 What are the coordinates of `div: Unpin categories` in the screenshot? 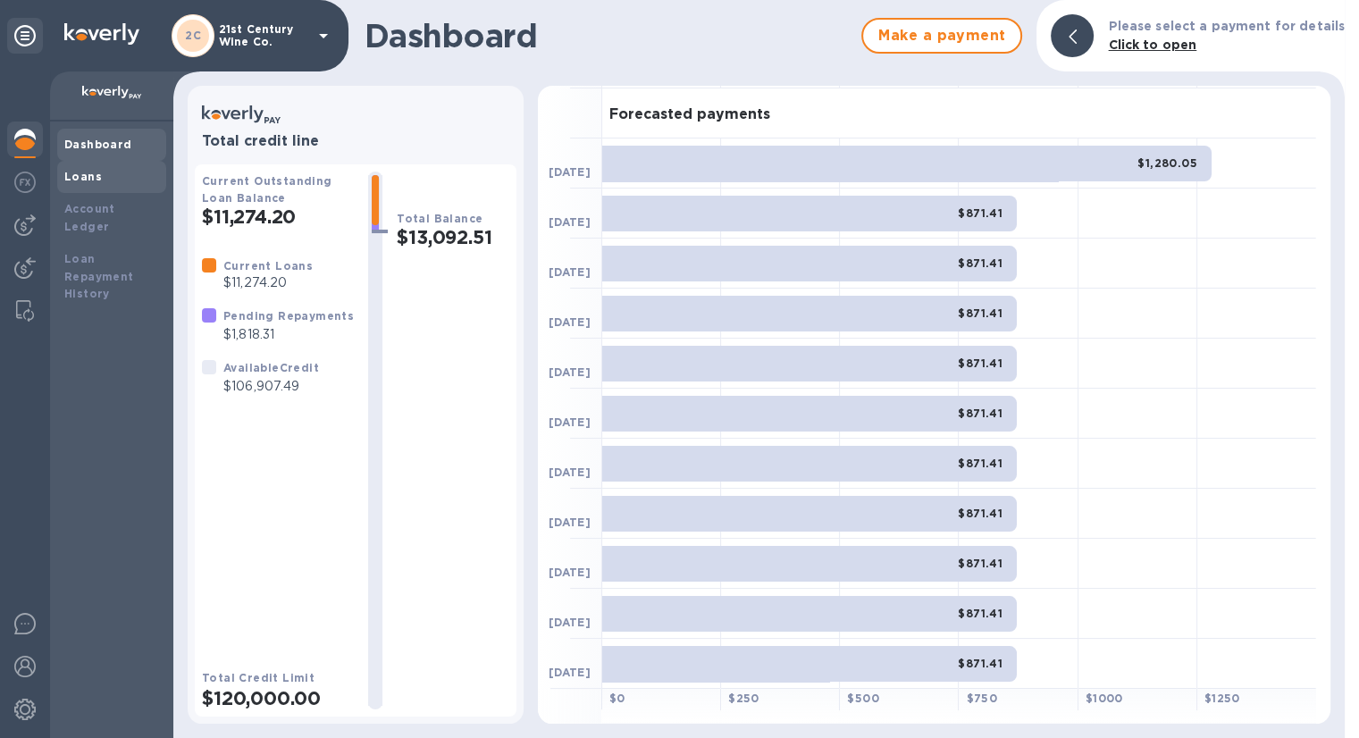 It's located at (25, 36).